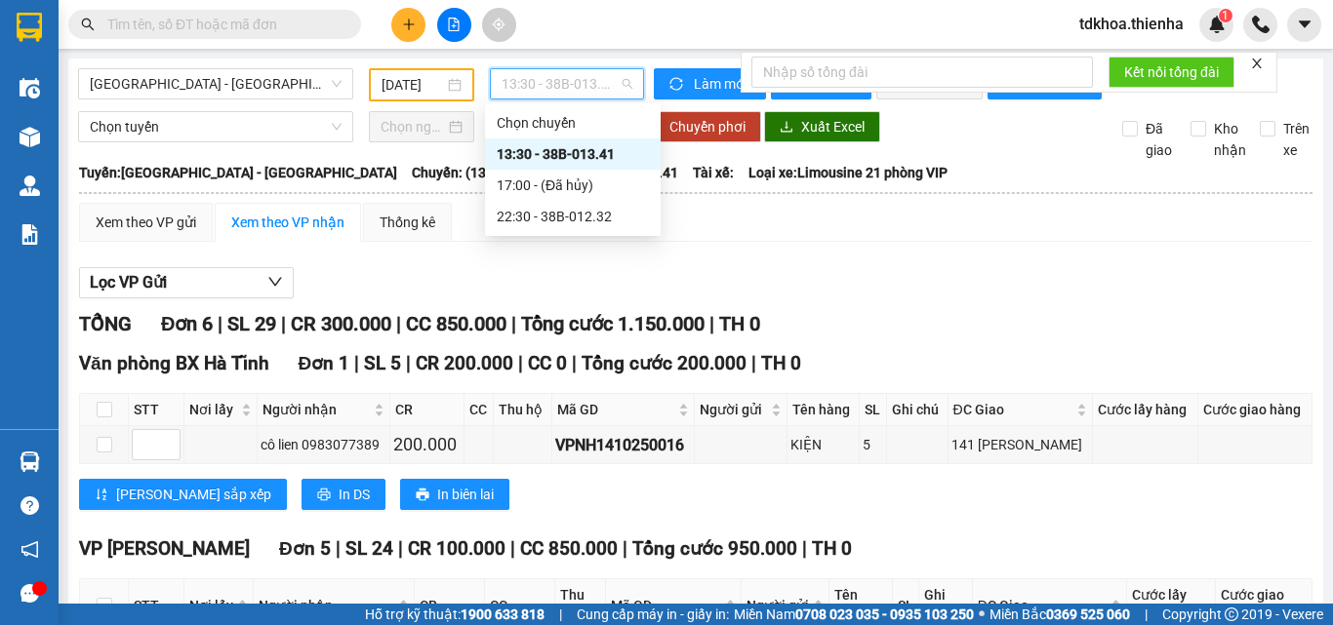  I want to click on img: phone-icon, so click(1260, 24).